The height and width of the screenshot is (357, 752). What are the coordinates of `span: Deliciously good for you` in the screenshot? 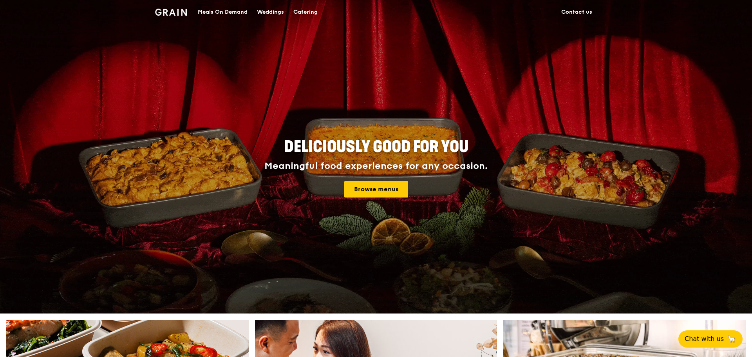 It's located at (376, 147).